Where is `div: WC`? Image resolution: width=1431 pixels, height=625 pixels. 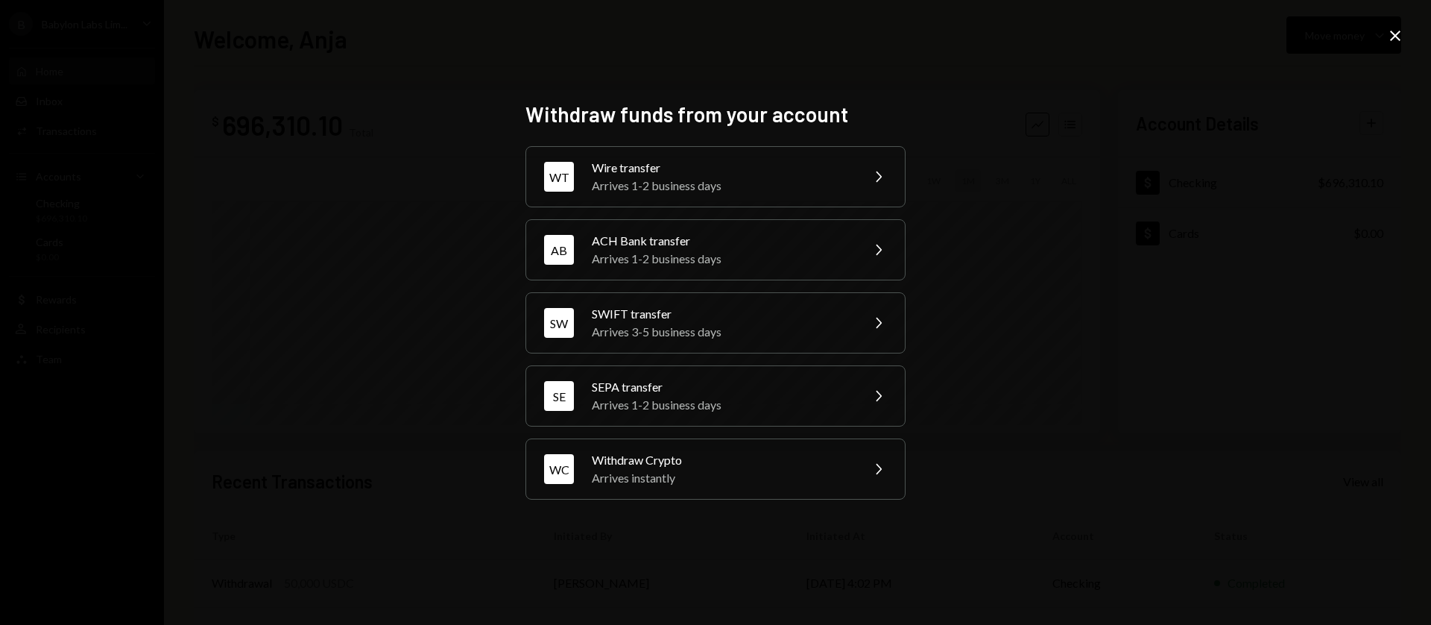 div: WC is located at coordinates (559, 469).